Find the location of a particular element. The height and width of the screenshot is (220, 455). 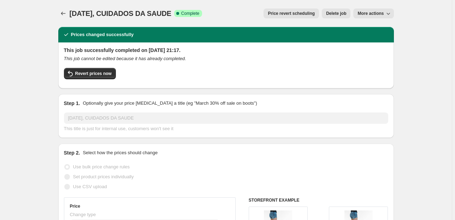

button: Price revert scheduling is located at coordinates (291, 13).